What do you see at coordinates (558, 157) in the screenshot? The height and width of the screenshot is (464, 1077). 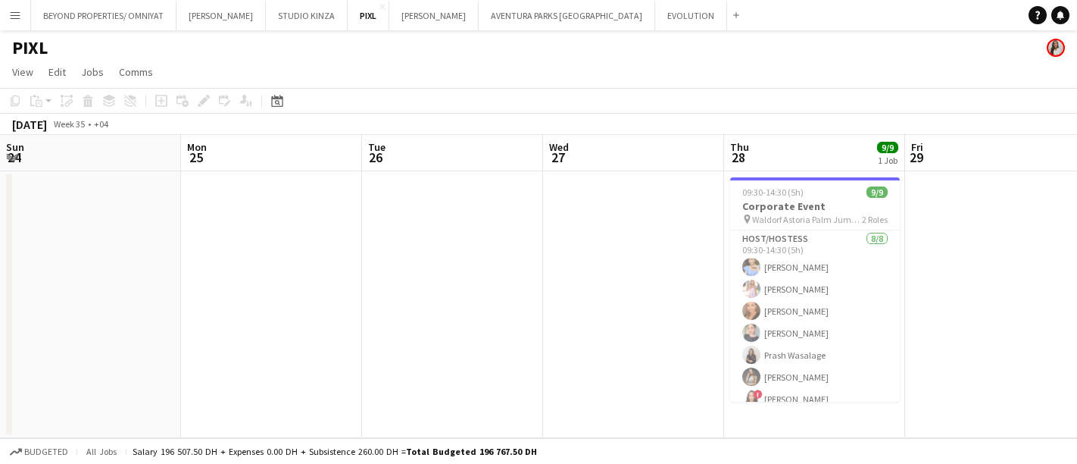 I see `span: 27` at bounding box center [558, 157].